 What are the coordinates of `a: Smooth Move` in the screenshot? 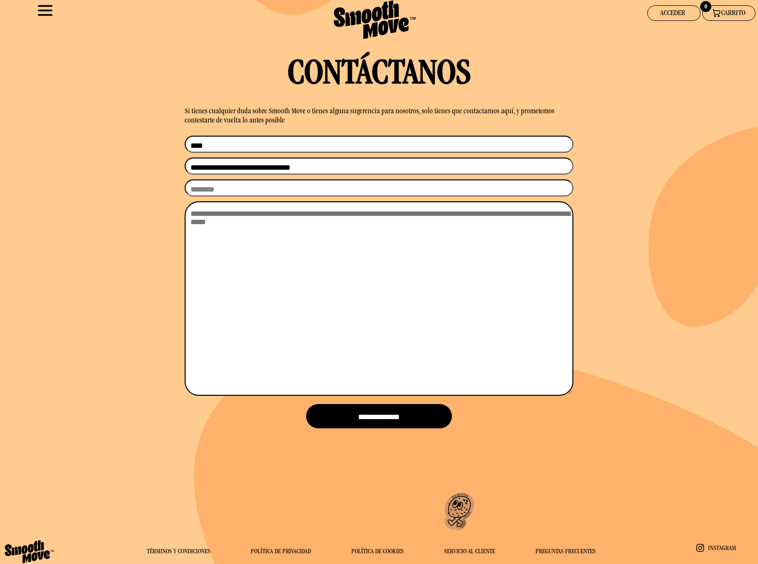 It's located at (375, 21).